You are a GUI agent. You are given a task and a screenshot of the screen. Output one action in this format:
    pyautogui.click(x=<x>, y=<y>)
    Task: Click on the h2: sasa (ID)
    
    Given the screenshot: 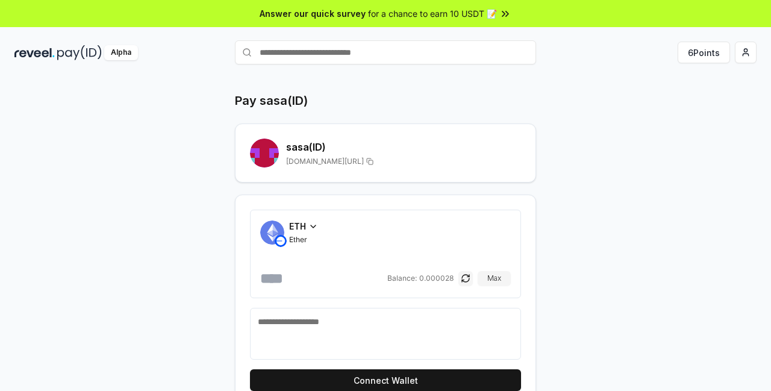 What is the action you would take?
    pyautogui.click(x=404, y=147)
    